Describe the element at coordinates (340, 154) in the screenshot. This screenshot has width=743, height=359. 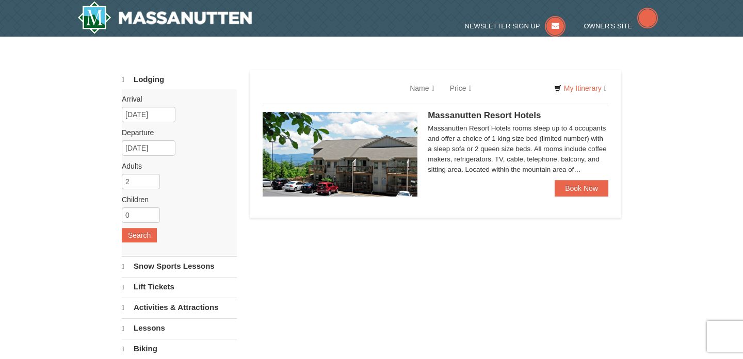
I see `img: 19219026-1-e3b4ac8e.jpg` at that location.